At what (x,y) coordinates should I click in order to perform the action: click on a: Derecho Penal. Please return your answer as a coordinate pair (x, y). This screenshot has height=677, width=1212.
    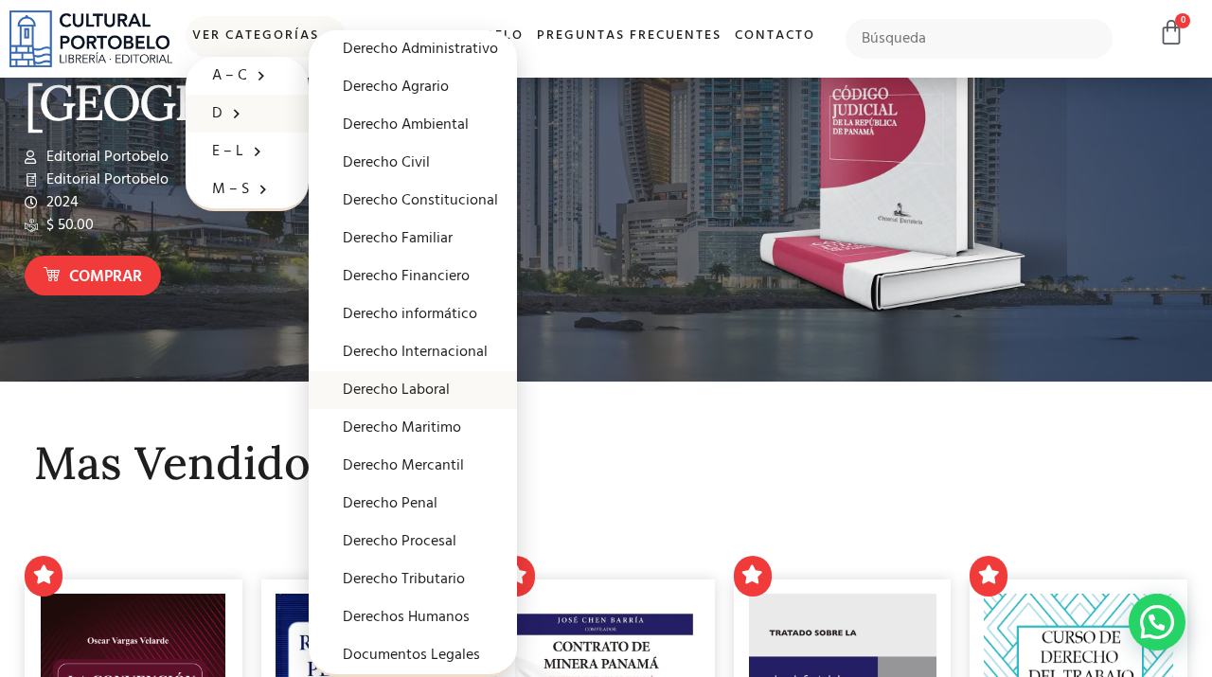
    Looking at the image, I should click on (413, 504).